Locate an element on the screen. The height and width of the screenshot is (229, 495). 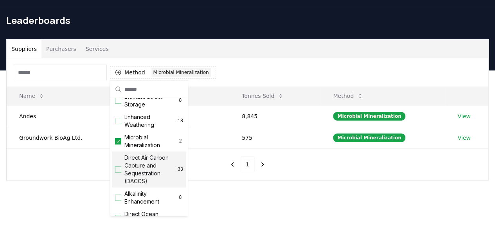
button: next page is located at coordinates (263, 164).